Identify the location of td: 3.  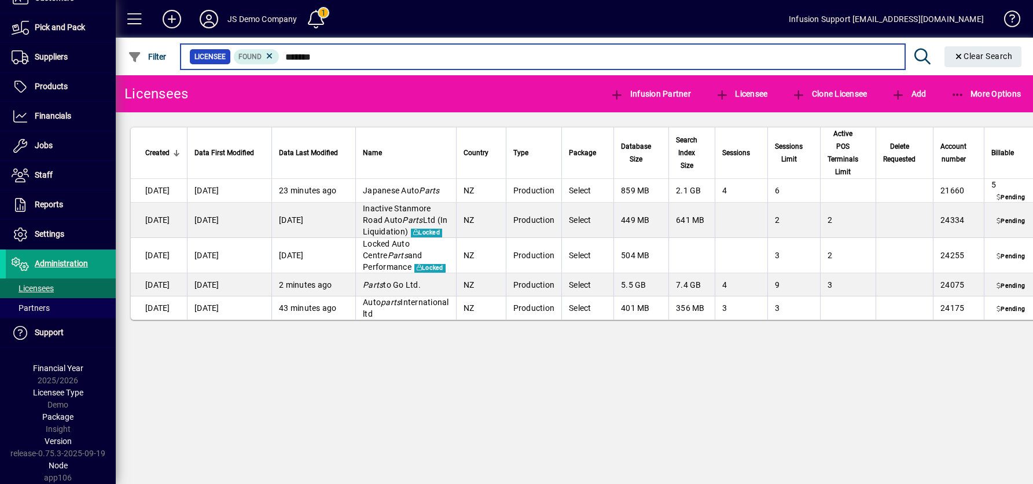
(741, 308).